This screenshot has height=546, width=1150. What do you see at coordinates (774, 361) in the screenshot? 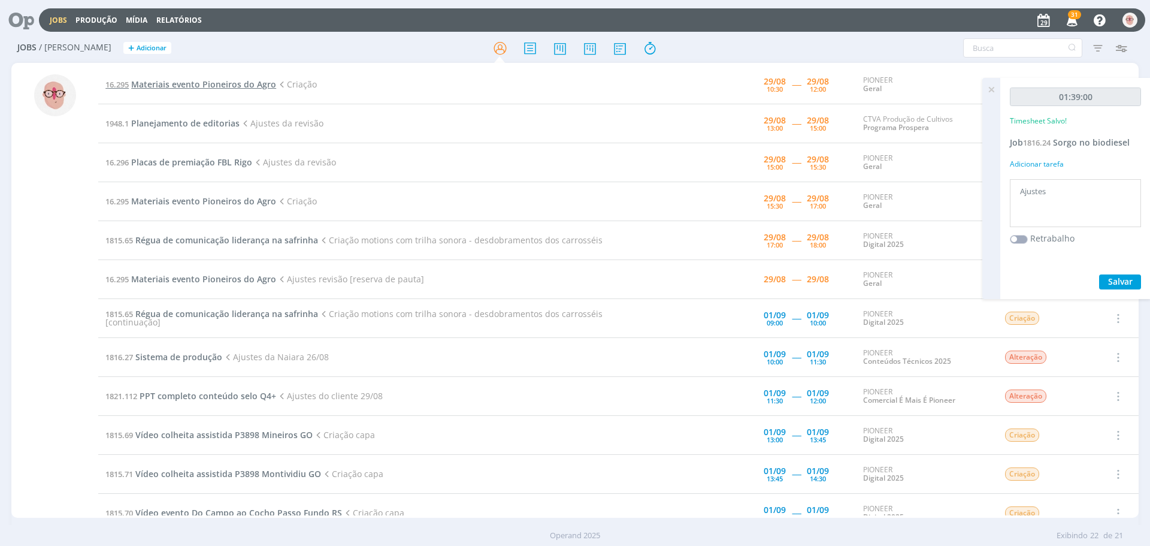
I see `div: 10:00` at bounding box center [774, 361].